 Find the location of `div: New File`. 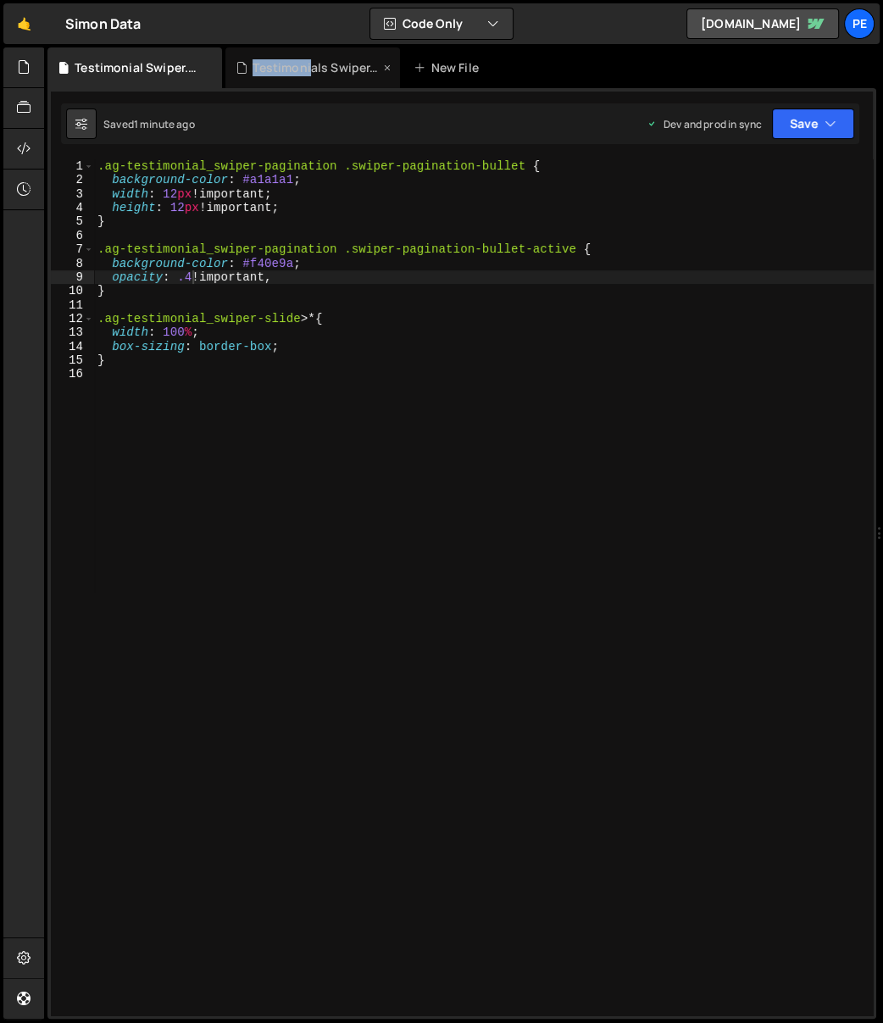

div: New File is located at coordinates (449, 68).